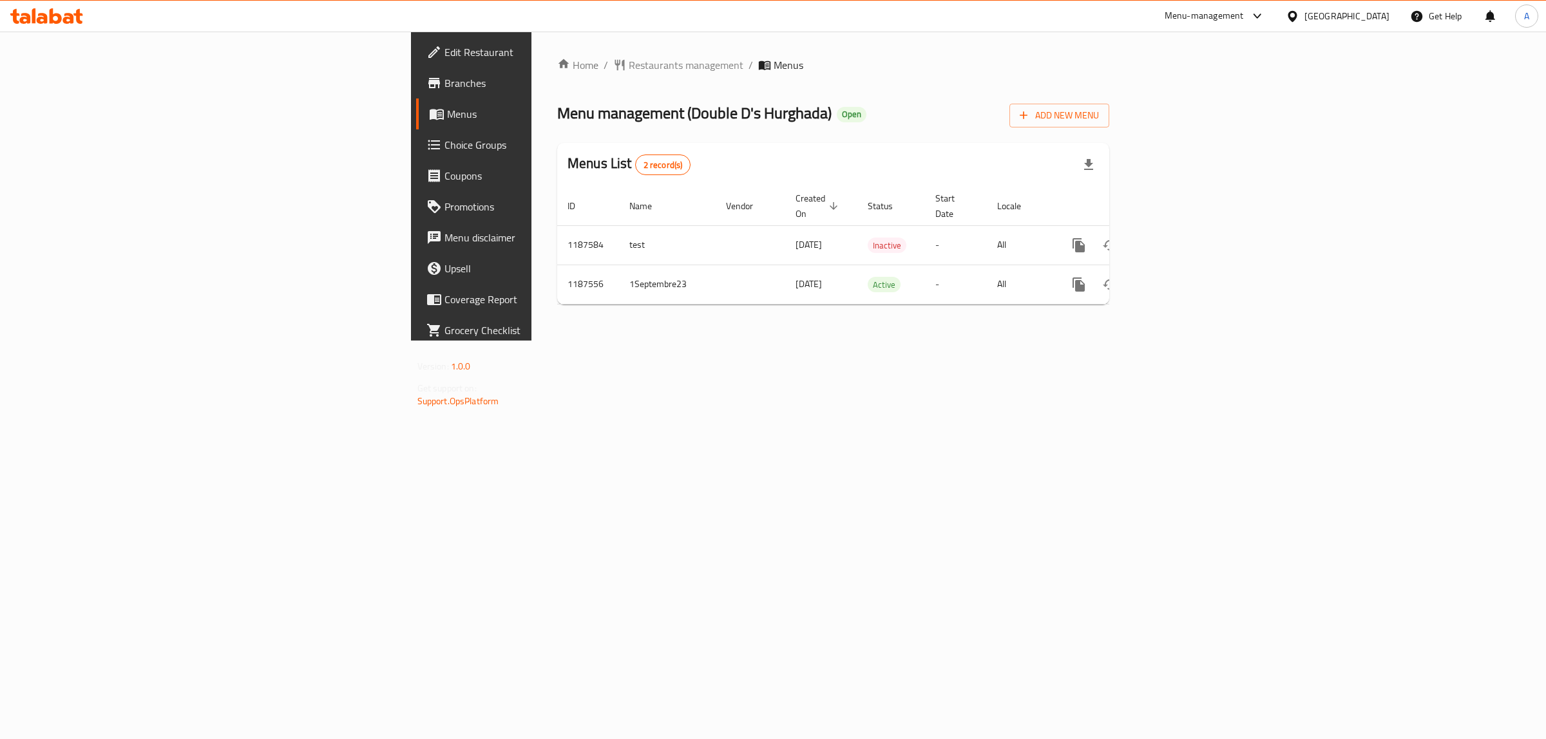 This screenshot has width=1546, height=739. I want to click on nav: breadcrumb, so click(833, 65).